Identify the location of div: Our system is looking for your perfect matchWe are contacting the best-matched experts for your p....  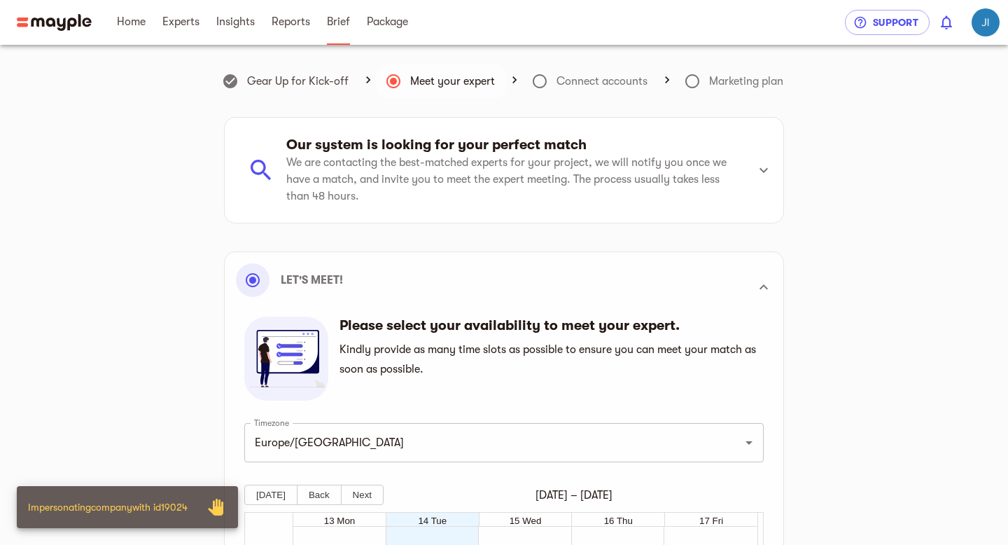
(504, 170).